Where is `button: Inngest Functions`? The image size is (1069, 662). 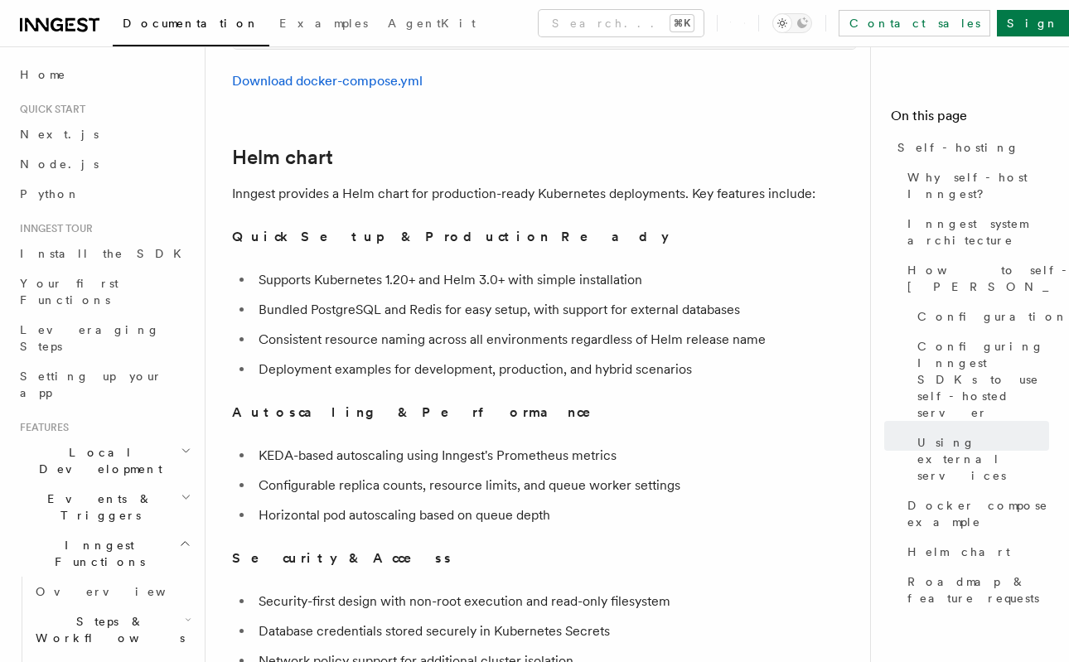 button: Inngest Functions is located at coordinates (104, 553).